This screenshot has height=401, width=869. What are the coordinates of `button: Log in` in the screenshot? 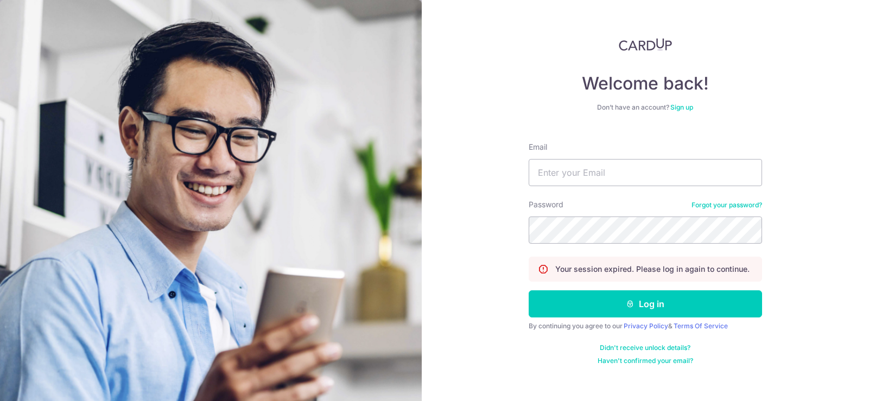 It's located at (645, 304).